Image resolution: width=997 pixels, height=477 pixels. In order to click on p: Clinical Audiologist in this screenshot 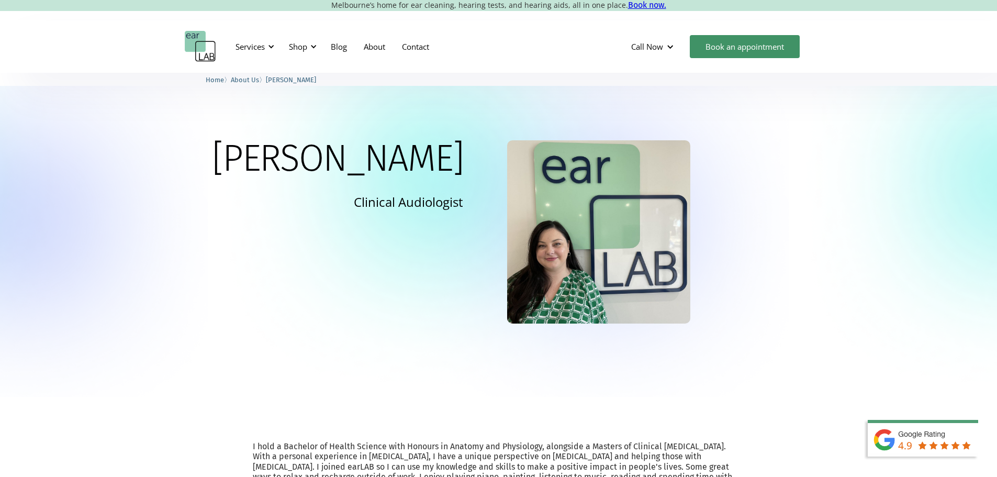, I will do `click(408, 202)`.